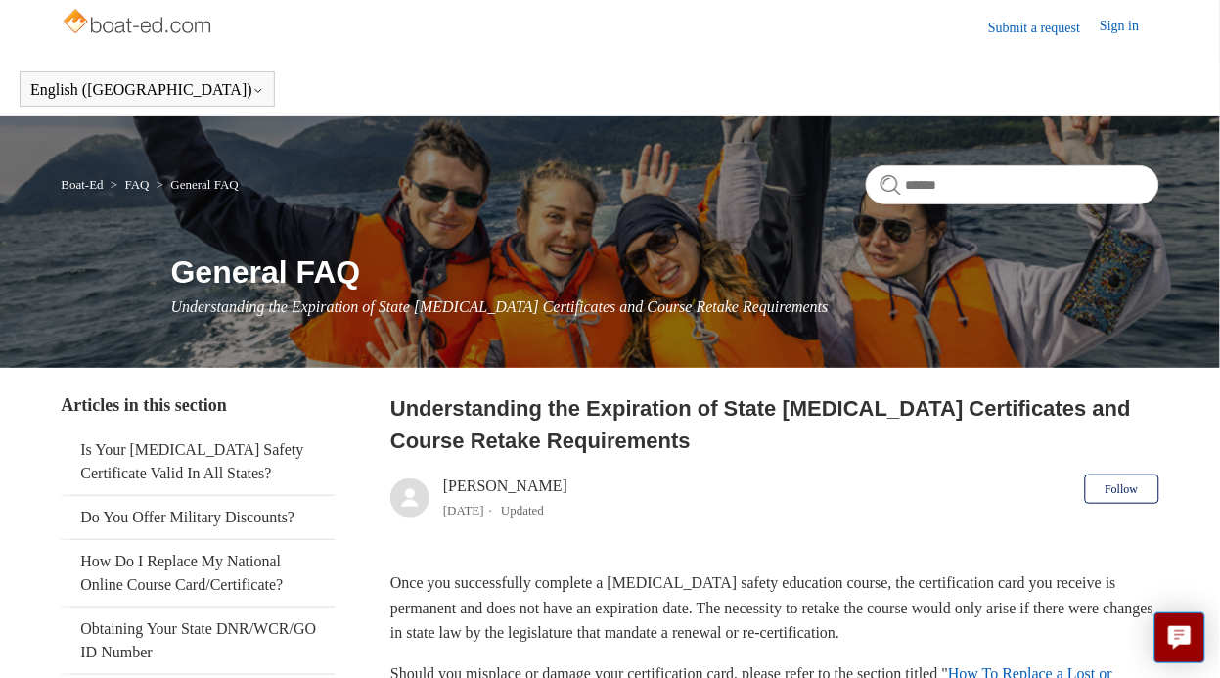  What do you see at coordinates (1130, 27) in the screenshot?
I see `a: Sign in` at bounding box center [1130, 27].